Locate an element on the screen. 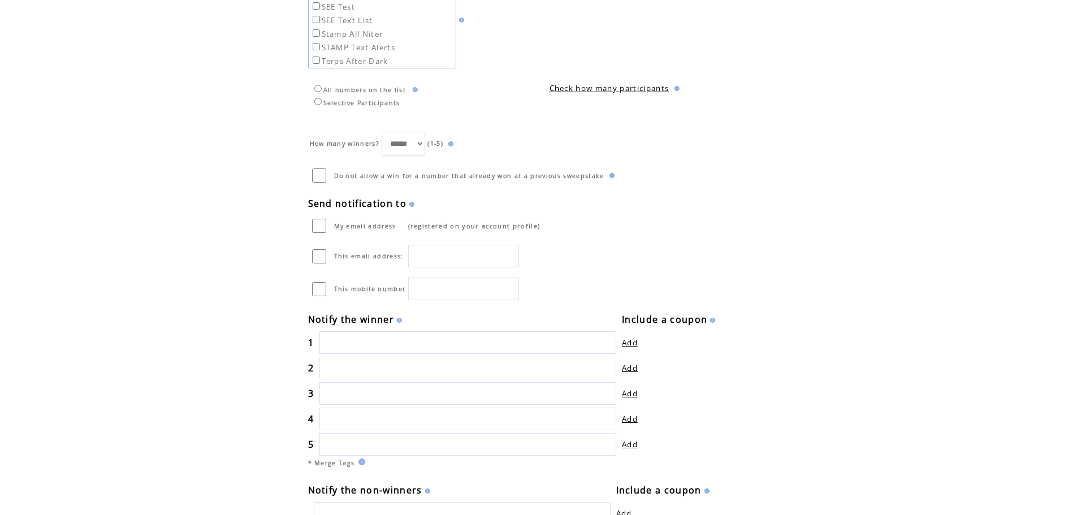 The height and width of the screenshot is (515, 1077). label: All numbers on the list is located at coordinates (359, 90).